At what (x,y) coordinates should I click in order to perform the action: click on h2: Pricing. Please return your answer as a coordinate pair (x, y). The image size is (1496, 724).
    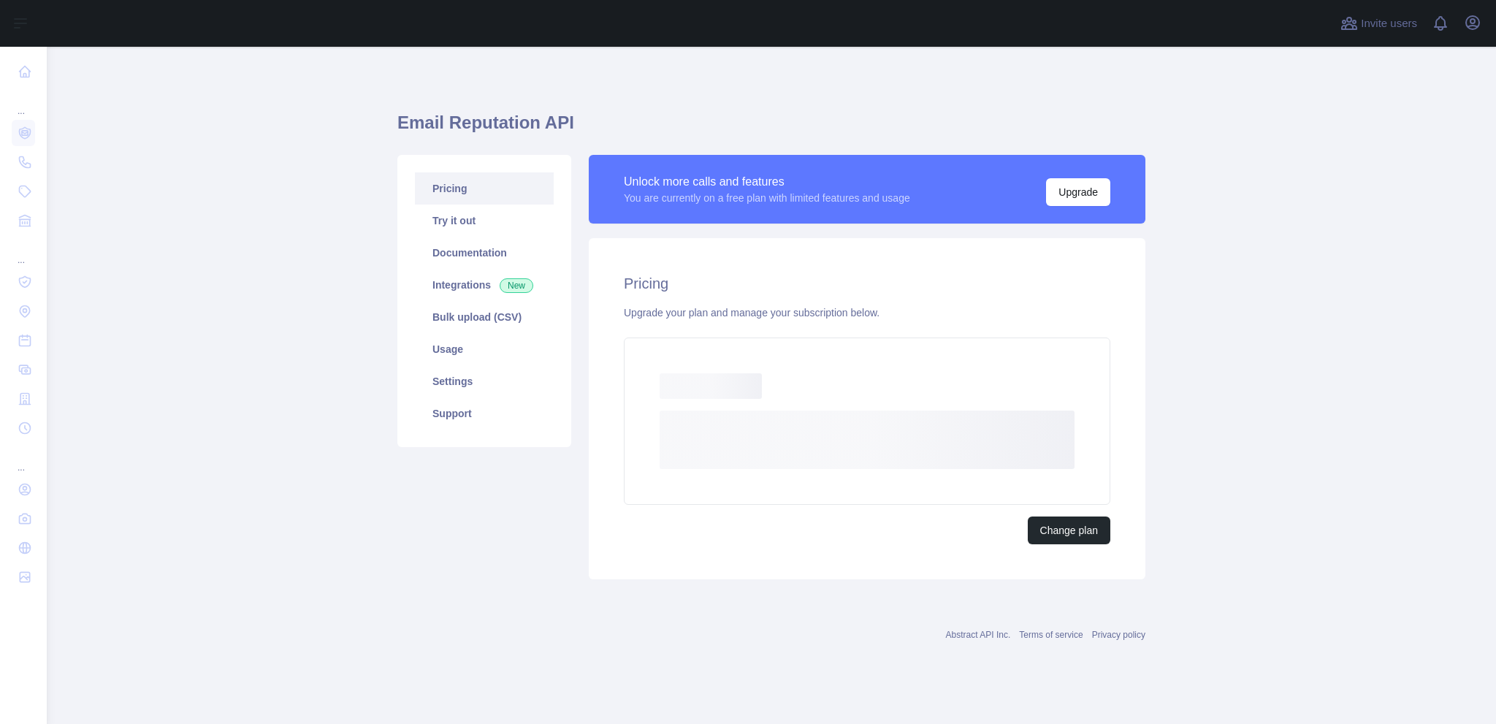
    Looking at the image, I should click on (867, 283).